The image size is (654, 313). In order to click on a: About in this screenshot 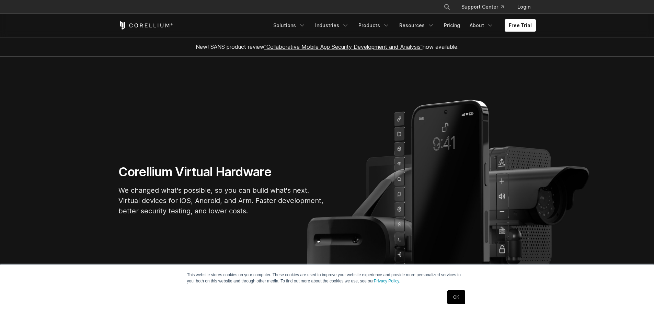, I will do `click(482, 25)`.